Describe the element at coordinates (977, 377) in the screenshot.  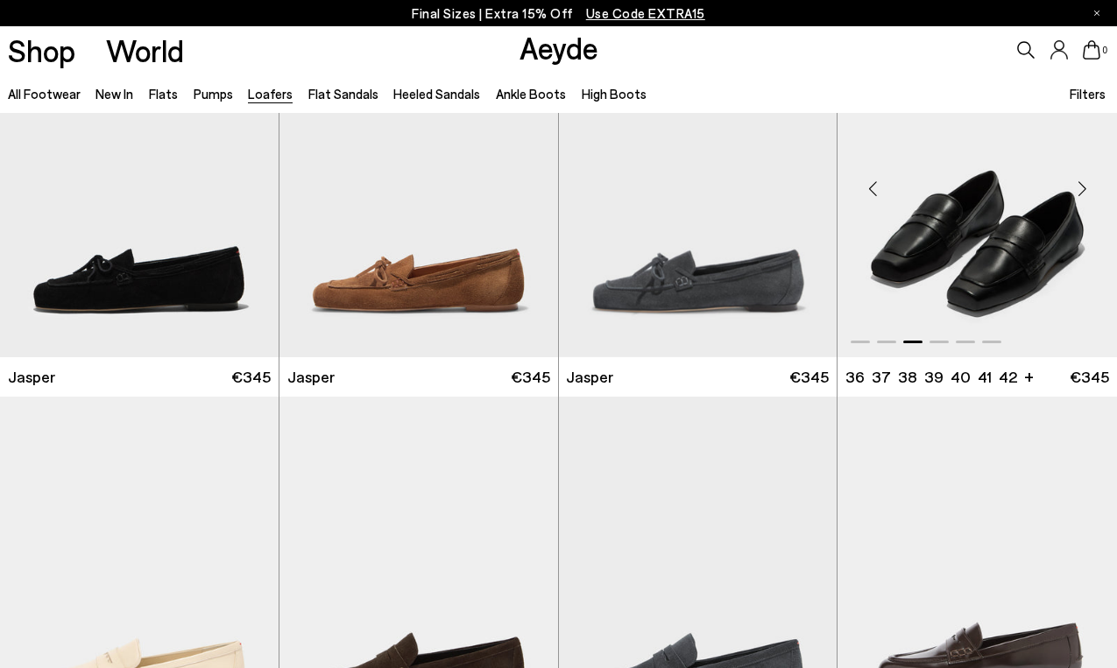
I see `a: 36 37 38 39 40 41 42 + €345` at that location.